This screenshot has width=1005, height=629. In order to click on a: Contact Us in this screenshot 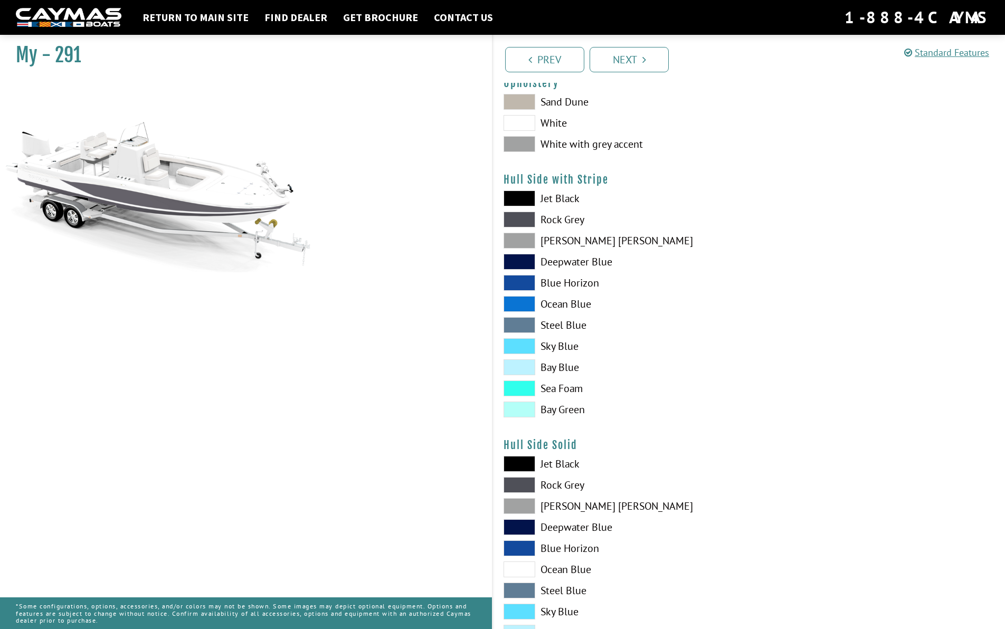, I will do `click(464, 17)`.